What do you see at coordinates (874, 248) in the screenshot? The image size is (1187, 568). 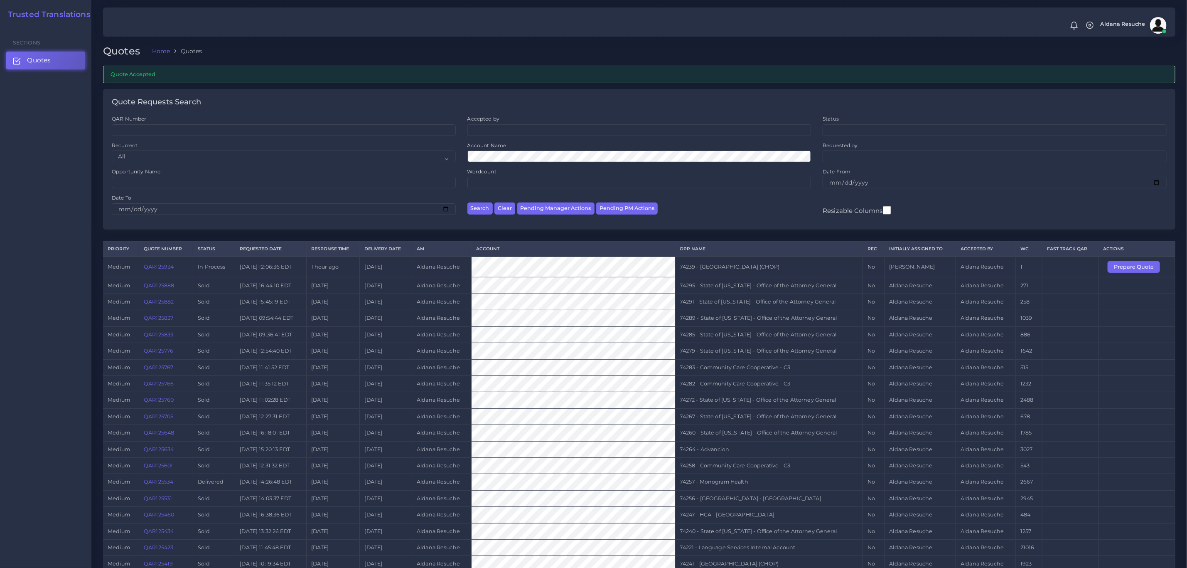 I see `th: REC` at bounding box center [874, 248].